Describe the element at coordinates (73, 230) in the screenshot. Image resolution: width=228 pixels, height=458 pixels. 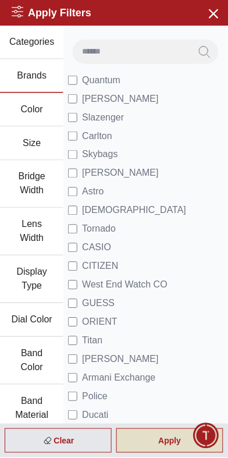
I see `input: Tornado` at that location.